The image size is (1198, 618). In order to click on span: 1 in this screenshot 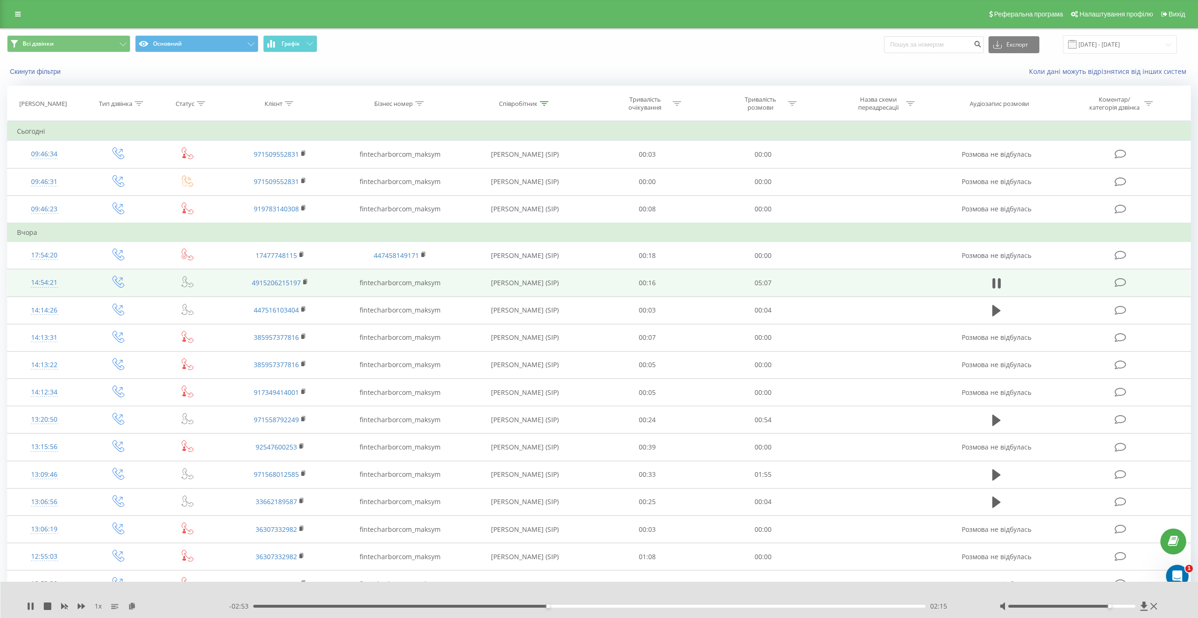, I will do `click(1189, 568)`.